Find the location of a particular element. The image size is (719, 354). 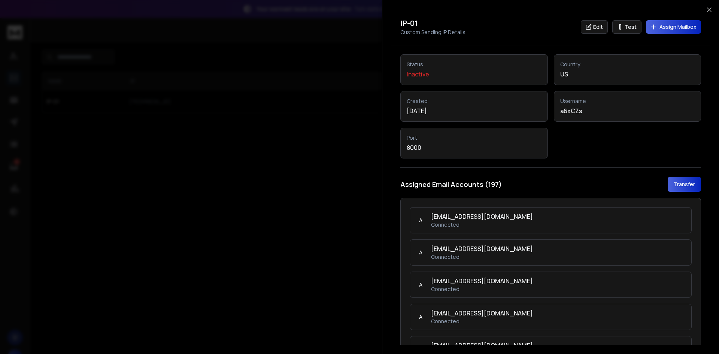

div: Status is located at coordinates (474, 64).